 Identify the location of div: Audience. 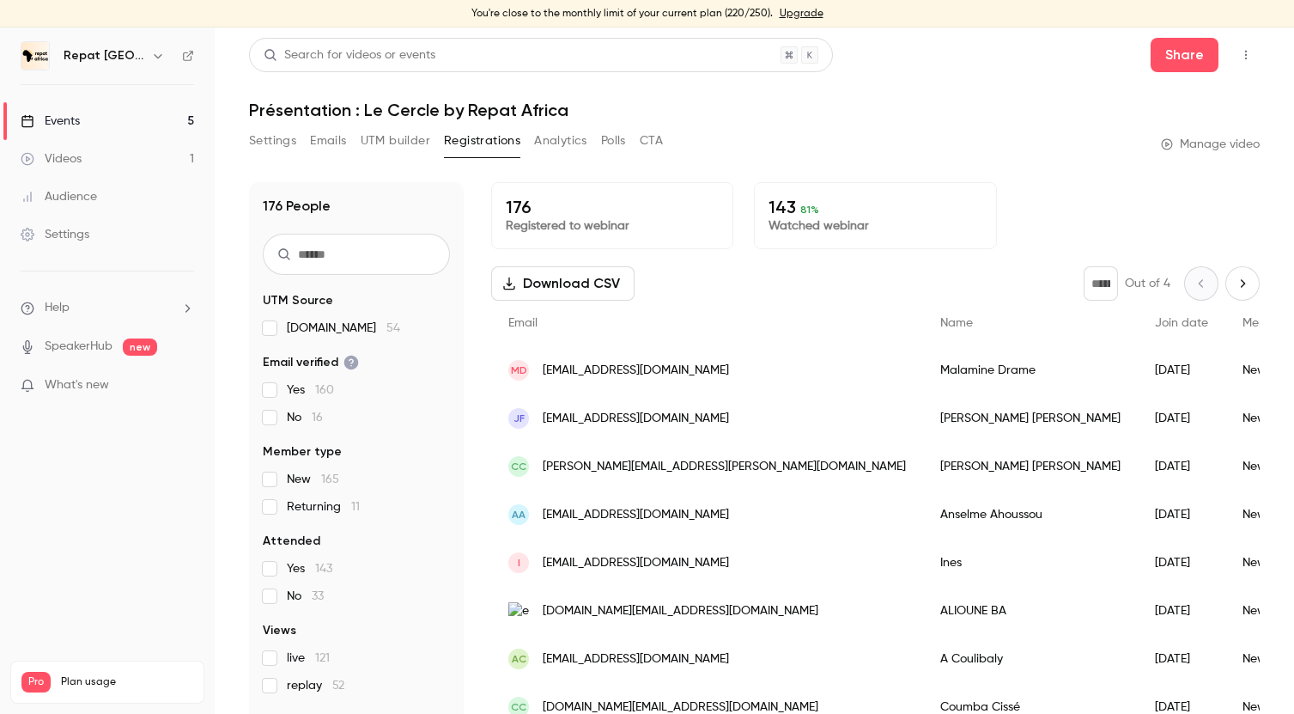
(58, 197).